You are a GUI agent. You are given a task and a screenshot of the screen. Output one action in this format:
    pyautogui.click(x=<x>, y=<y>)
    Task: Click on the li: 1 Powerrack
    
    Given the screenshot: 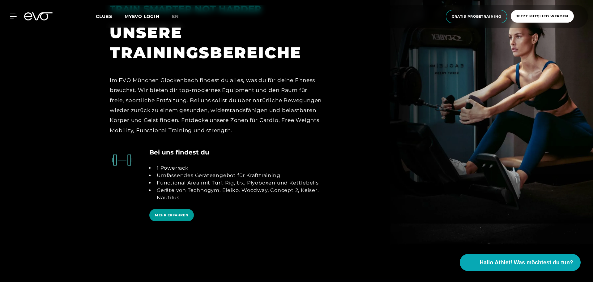 What is the action you would take?
    pyautogui.click(x=238, y=168)
    